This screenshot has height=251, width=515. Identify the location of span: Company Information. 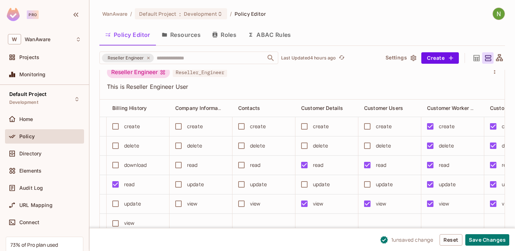
(201, 108).